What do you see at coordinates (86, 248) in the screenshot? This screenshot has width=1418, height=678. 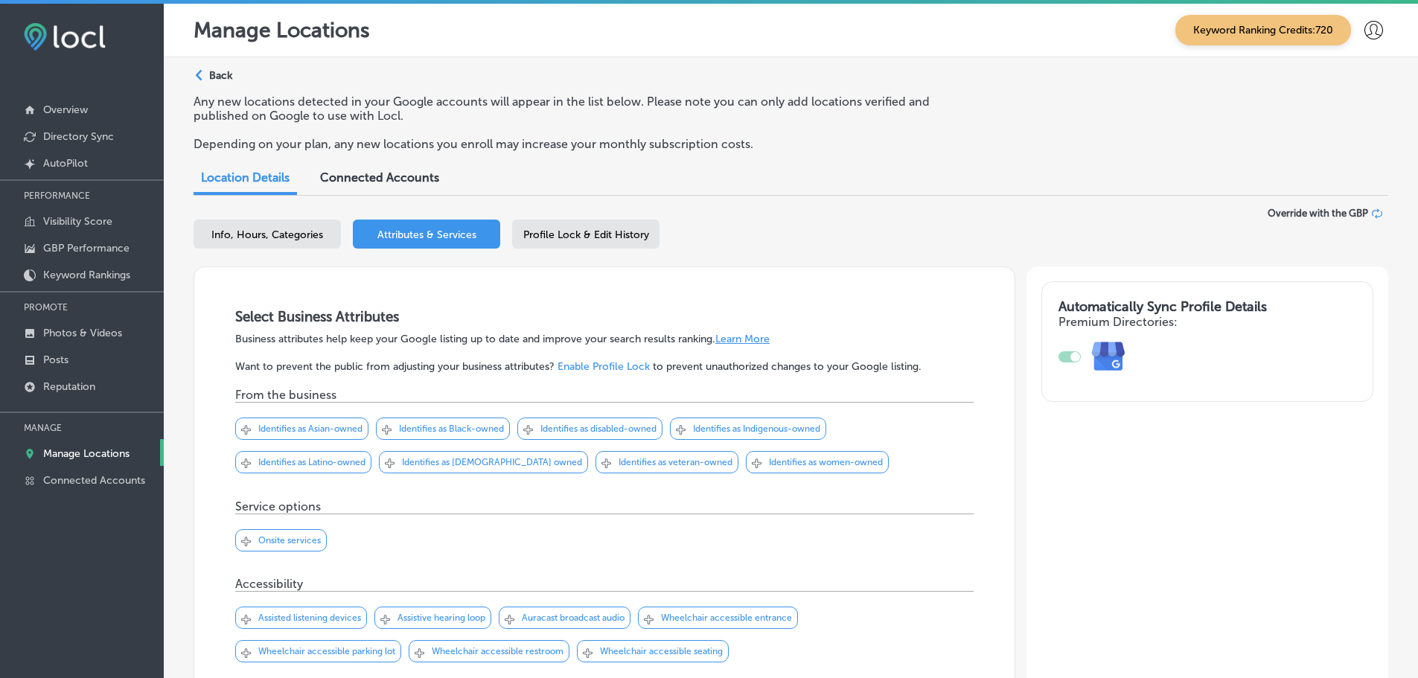 I see `p: GBP Performance` at bounding box center [86, 248].